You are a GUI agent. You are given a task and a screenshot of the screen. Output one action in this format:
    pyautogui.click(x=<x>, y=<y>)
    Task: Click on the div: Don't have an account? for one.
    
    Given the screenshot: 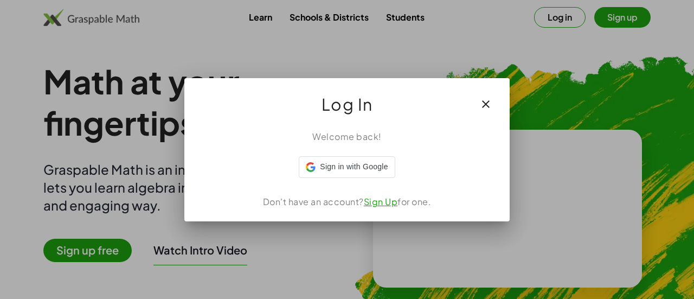 What is the action you would take?
    pyautogui.click(x=347, y=202)
    